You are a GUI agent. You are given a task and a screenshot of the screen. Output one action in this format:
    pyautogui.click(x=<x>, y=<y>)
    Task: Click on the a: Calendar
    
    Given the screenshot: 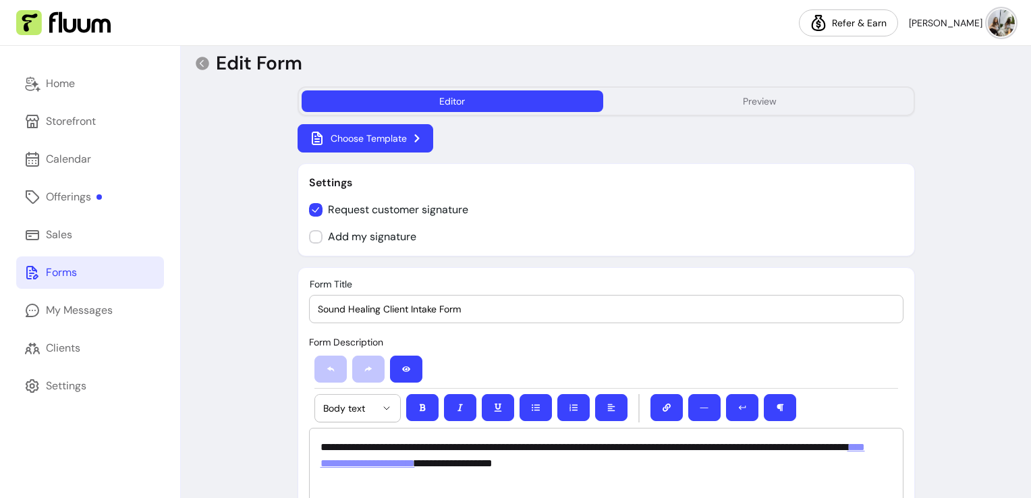 What is the action you would take?
    pyautogui.click(x=90, y=159)
    